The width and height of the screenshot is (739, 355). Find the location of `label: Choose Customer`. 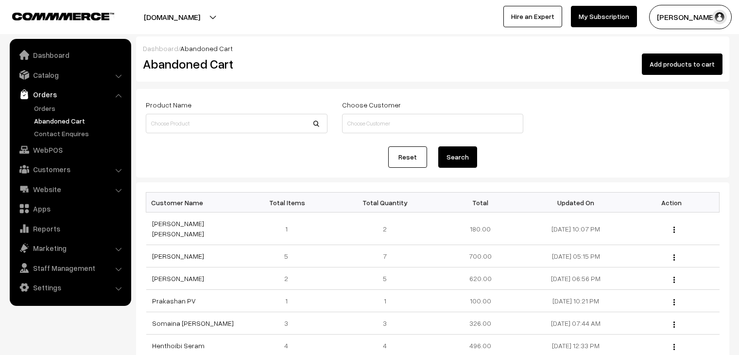

label: Choose Customer is located at coordinates (371, 104).